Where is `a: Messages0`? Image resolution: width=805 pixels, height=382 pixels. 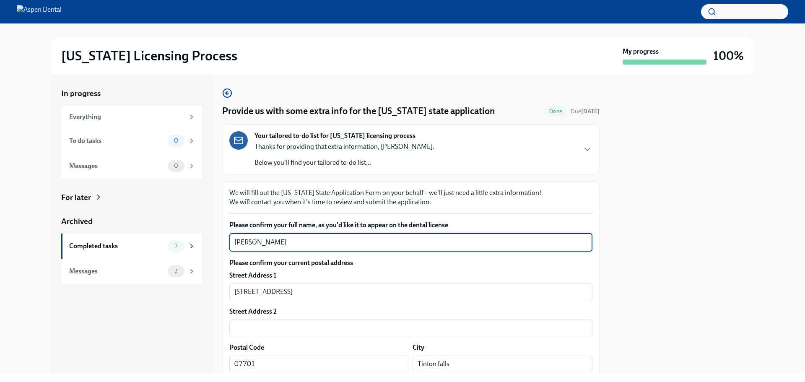 a: Messages0 is located at coordinates (132, 166).